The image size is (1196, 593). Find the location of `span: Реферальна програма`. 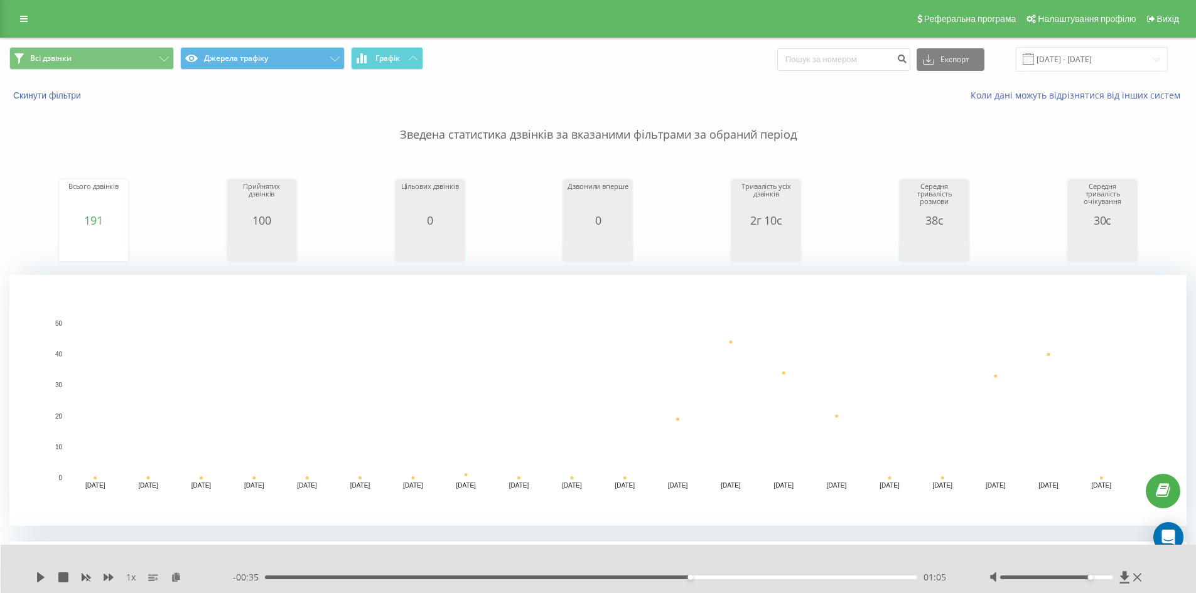

span: Реферальна програма is located at coordinates (970, 19).